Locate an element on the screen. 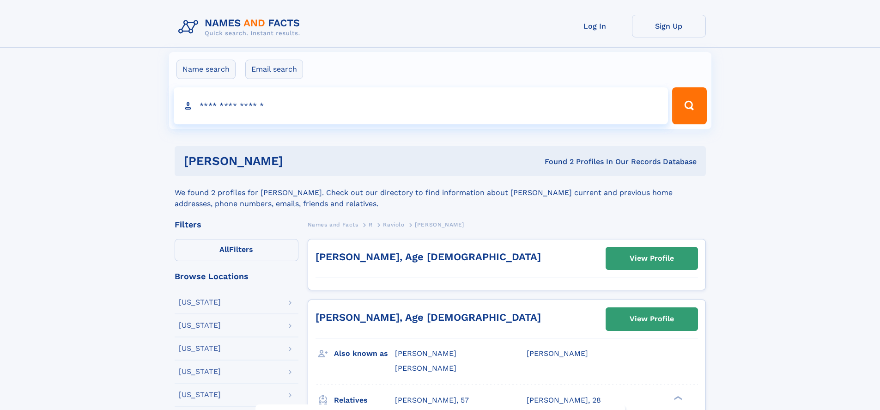  input: search input is located at coordinates (421, 106).